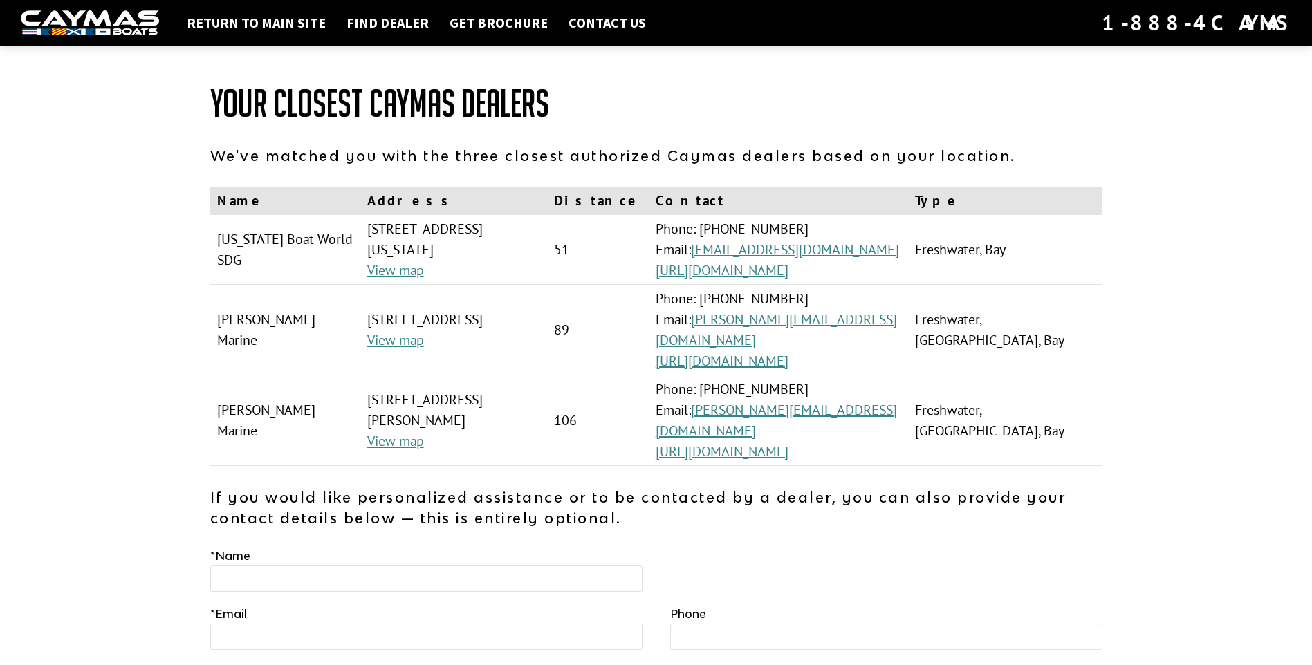  Describe the element at coordinates (778, 201) in the screenshot. I see `th: Contact` at that location.